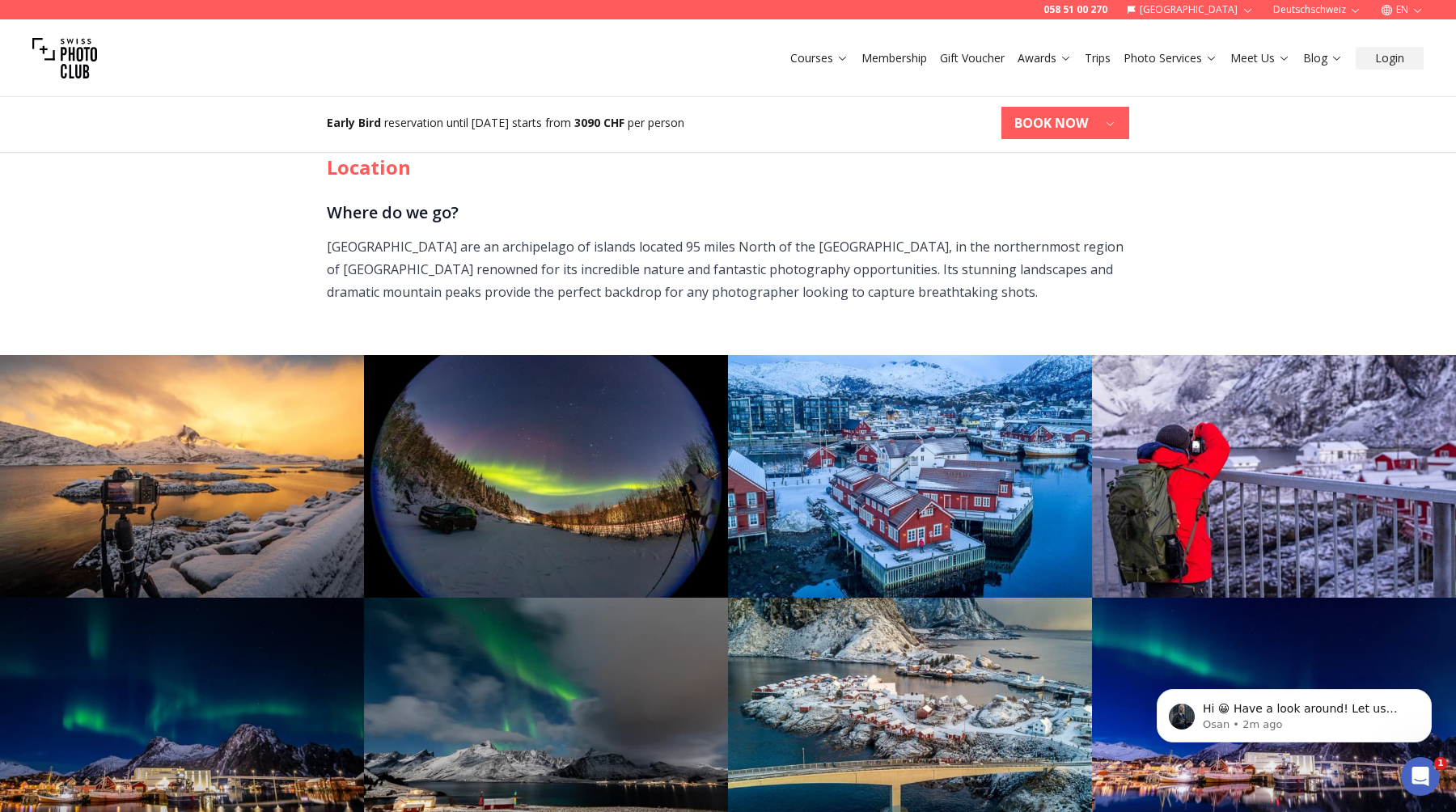 The height and width of the screenshot is (812, 1456). Describe the element at coordinates (910, 476) in the screenshot. I see `img: Photo623` at that location.